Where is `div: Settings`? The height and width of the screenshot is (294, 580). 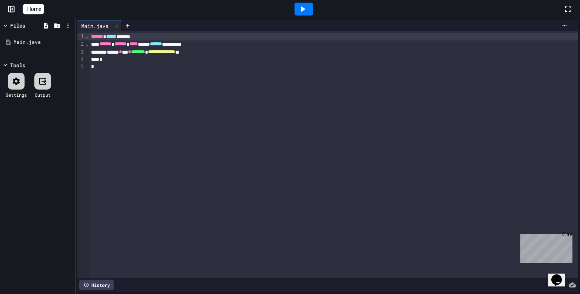
div: Settings is located at coordinates (16, 95).